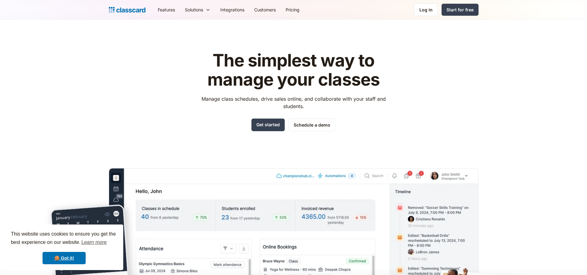 This screenshot has width=587, height=275. Describe the element at coordinates (460, 10) in the screenshot. I see `a: Start for free` at that location.